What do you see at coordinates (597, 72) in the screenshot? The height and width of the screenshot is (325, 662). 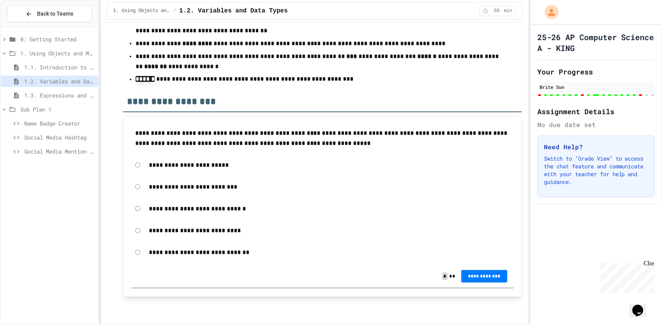 I see `h2: Your Progress` at bounding box center [597, 72].